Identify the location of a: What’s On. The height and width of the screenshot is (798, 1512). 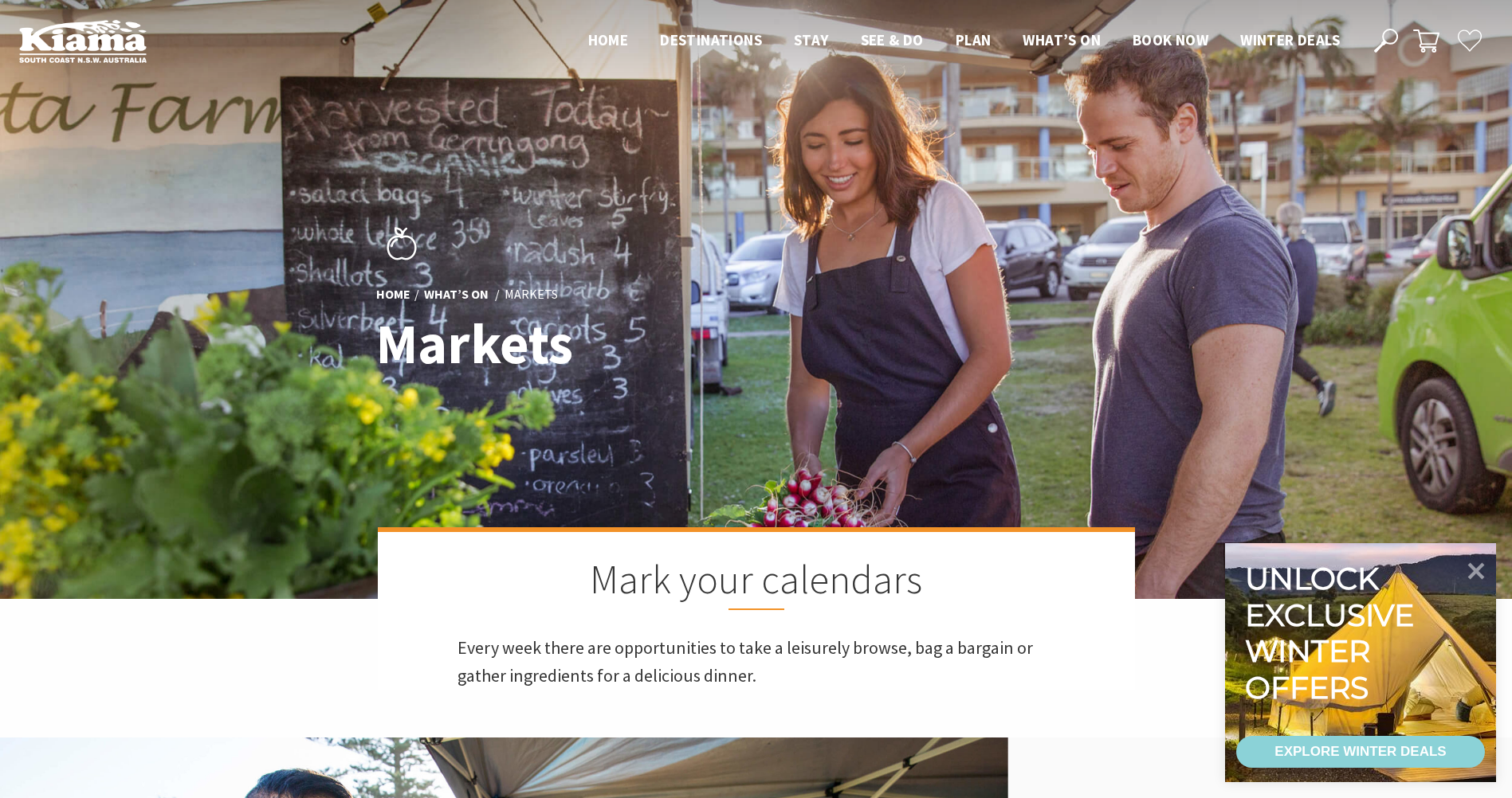
(456, 295).